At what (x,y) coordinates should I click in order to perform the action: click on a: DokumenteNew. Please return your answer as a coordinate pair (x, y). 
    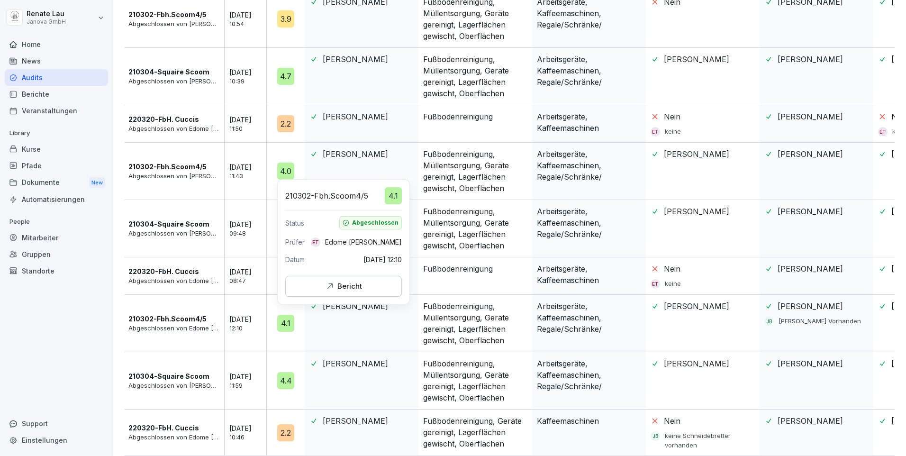
    Looking at the image, I should click on (56, 182).